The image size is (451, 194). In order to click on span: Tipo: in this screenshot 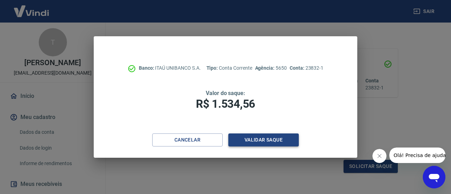, I will do `click(213, 68)`.